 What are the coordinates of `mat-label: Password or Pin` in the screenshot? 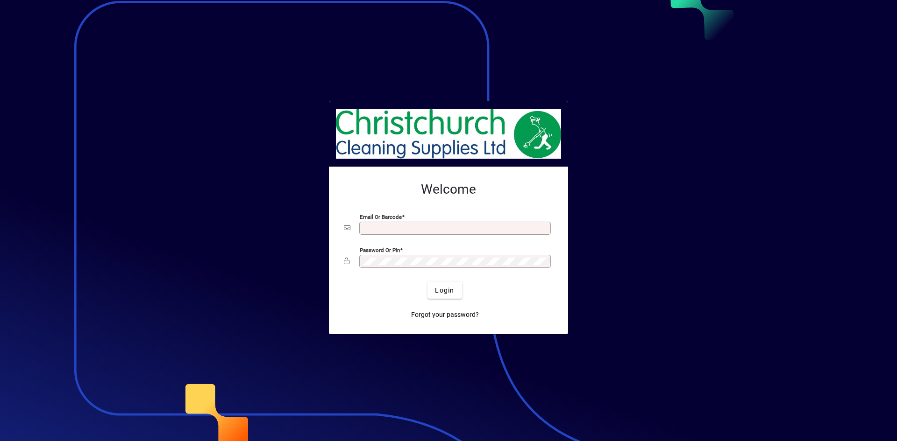 It's located at (380, 250).